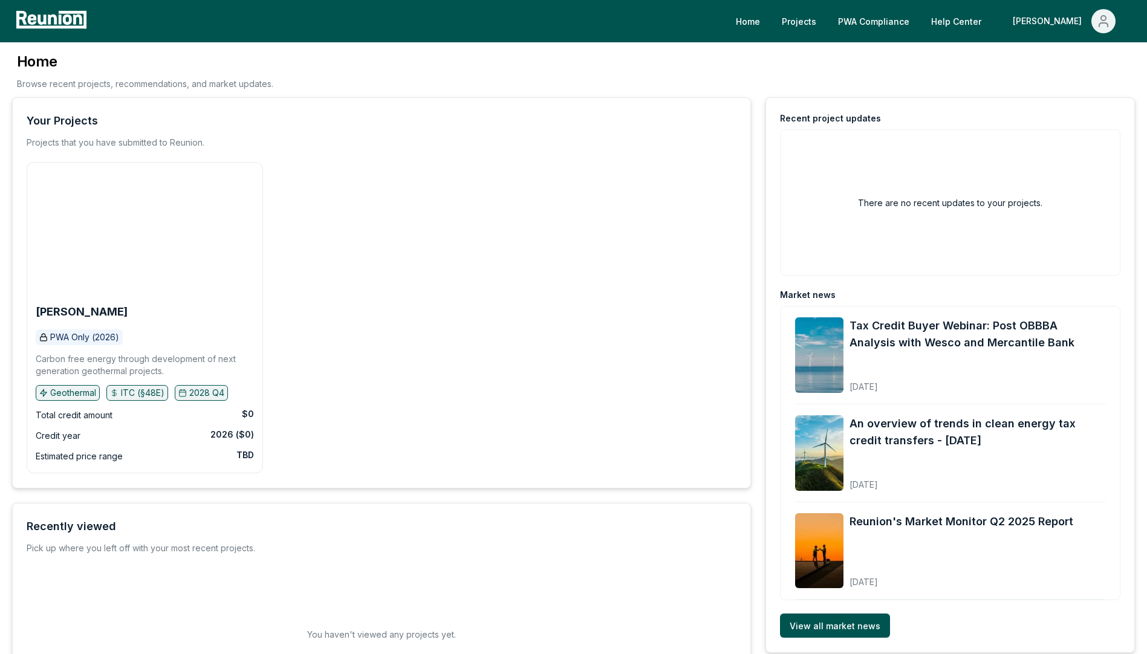  I want to click on h2: You haven't viewed any projects yet., so click(382, 634).